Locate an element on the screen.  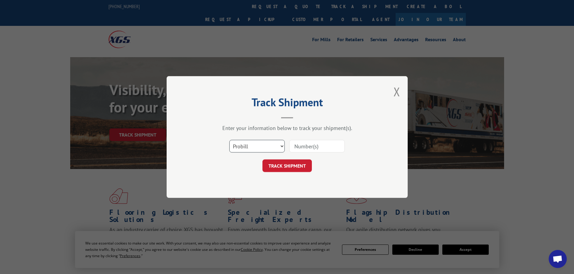
h2: Track Shipment is located at coordinates (287, 104).